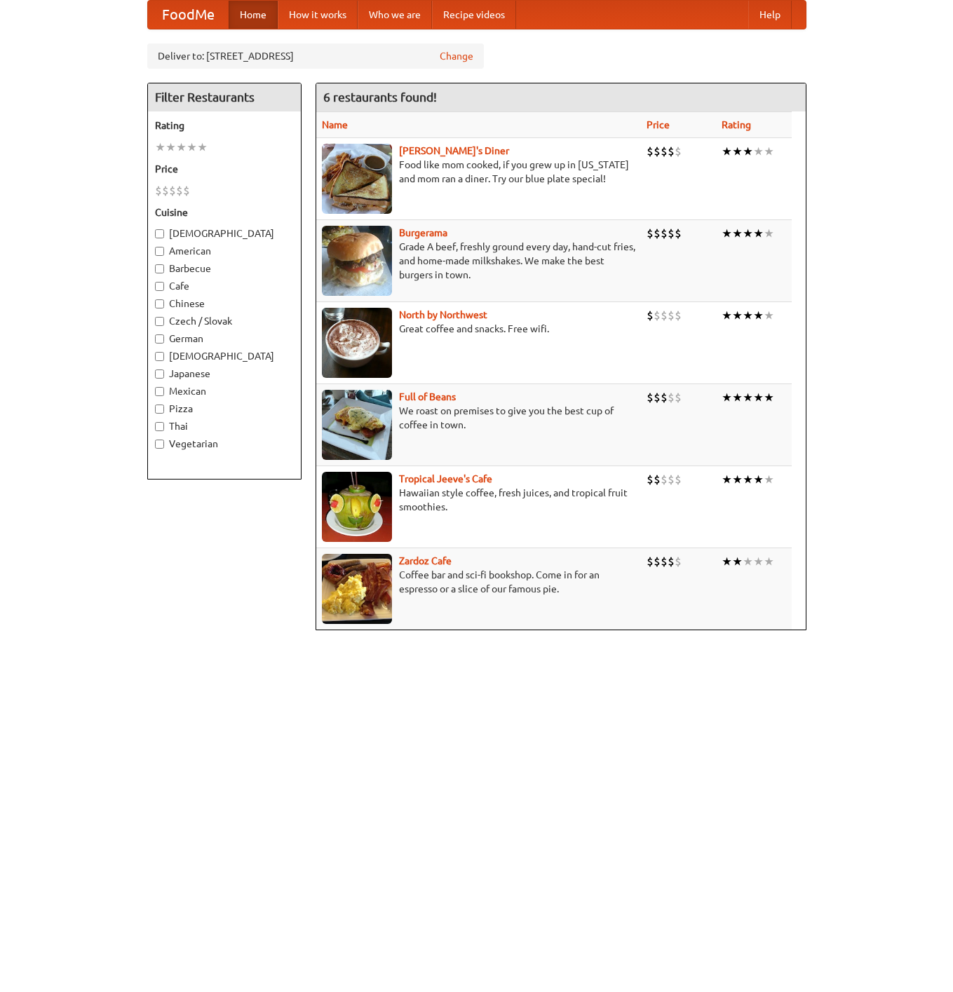  Describe the element at coordinates (188, 15) in the screenshot. I see `a: FoodMe` at that location.